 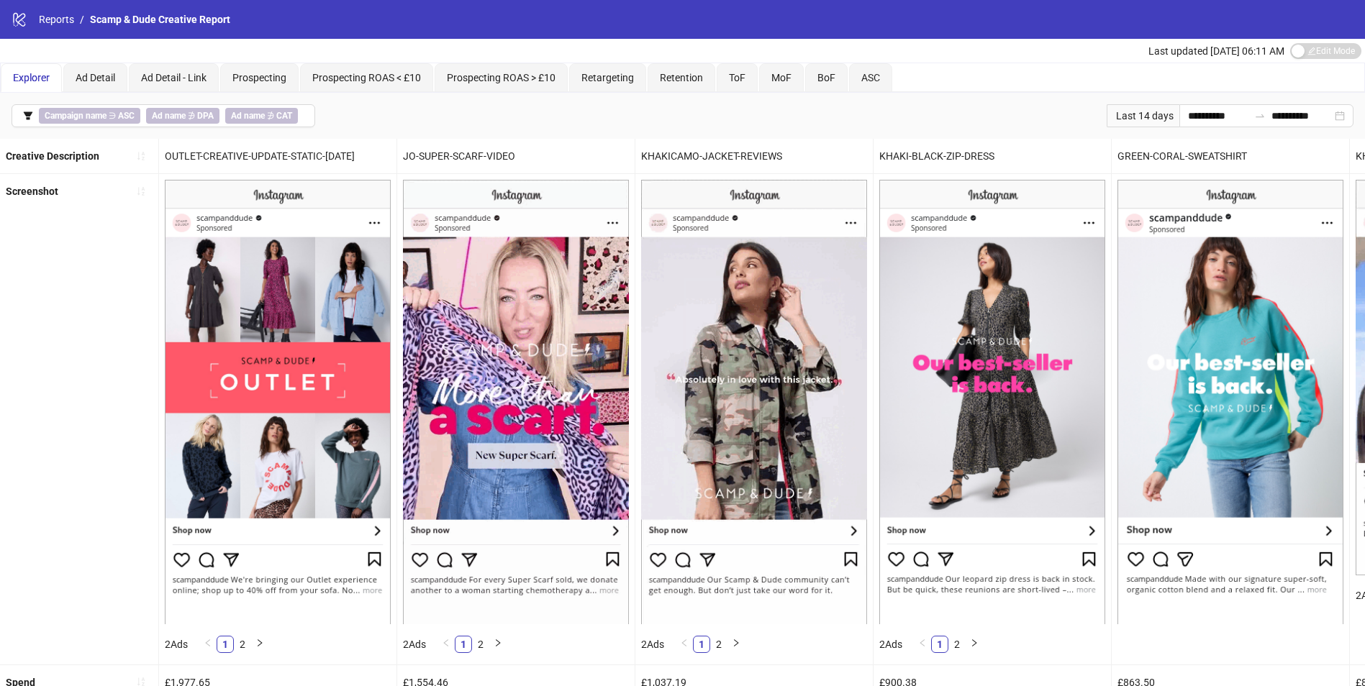 What do you see at coordinates (366, 78) in the screenshot?
I see `span: Prospecting ROAS < £10` at bounding box center [366, 78].